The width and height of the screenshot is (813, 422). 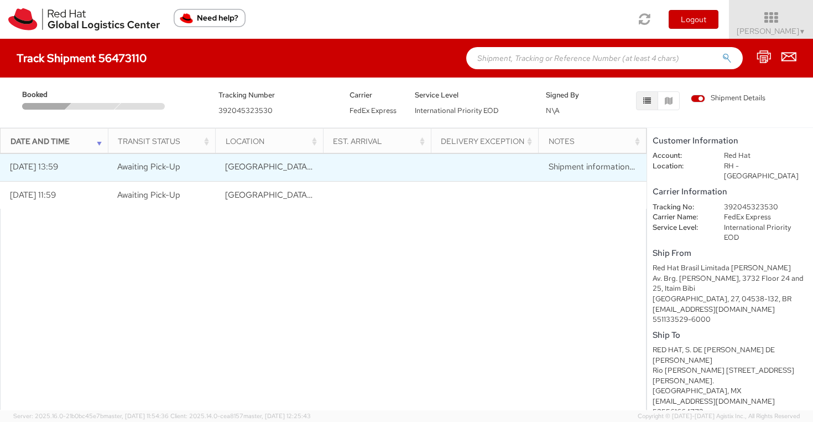 What do you see at coordinates (210, 18) in the screenshot?
I see `button: Need help?` at bounding box center [210, 18].